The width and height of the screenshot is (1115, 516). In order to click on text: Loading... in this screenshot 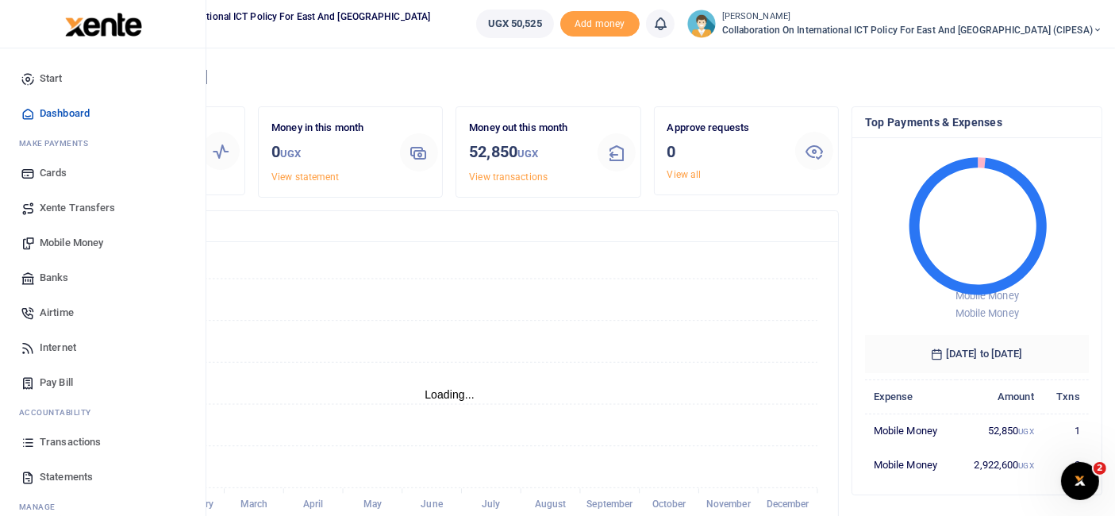, I will do `click(449, 394)`.